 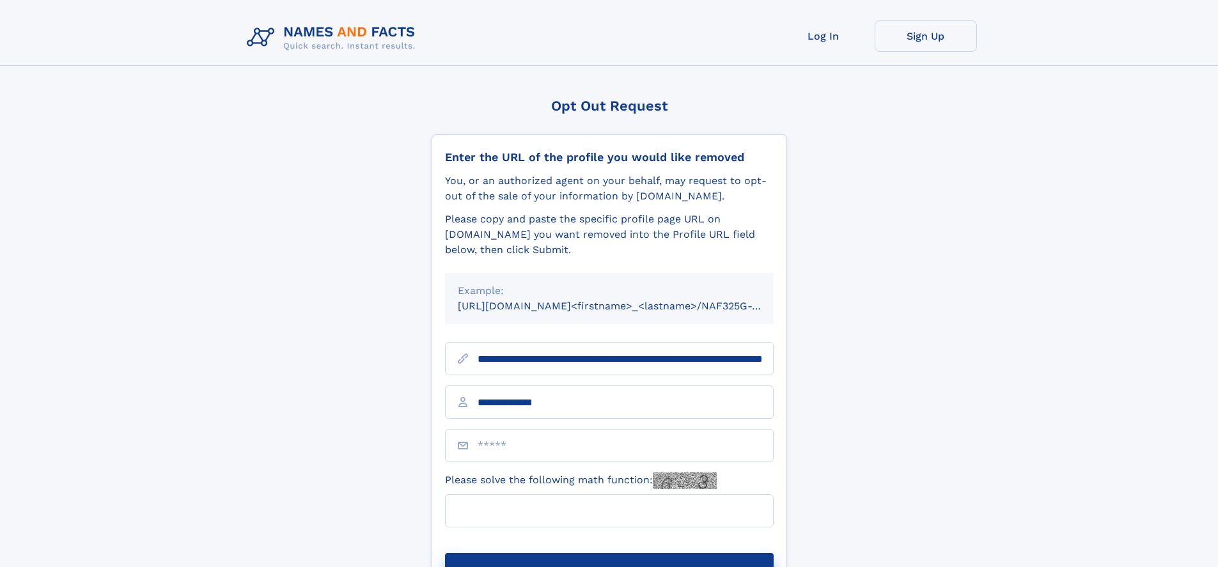 What do you see at coordinates (609, 105) in the screenshot?
I see `div: Opt Out Request` at bounding box center [609, 105].